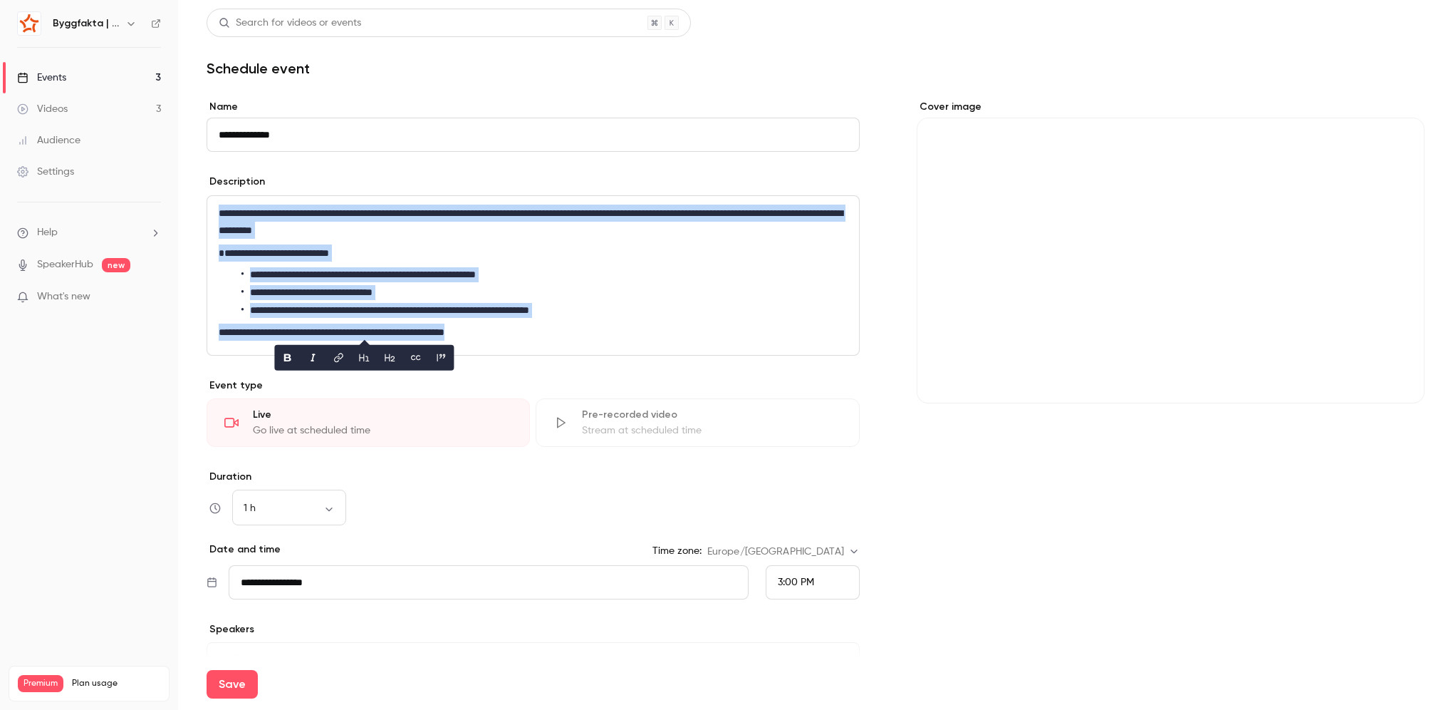  I want to click on span: new, so click(116, 265).